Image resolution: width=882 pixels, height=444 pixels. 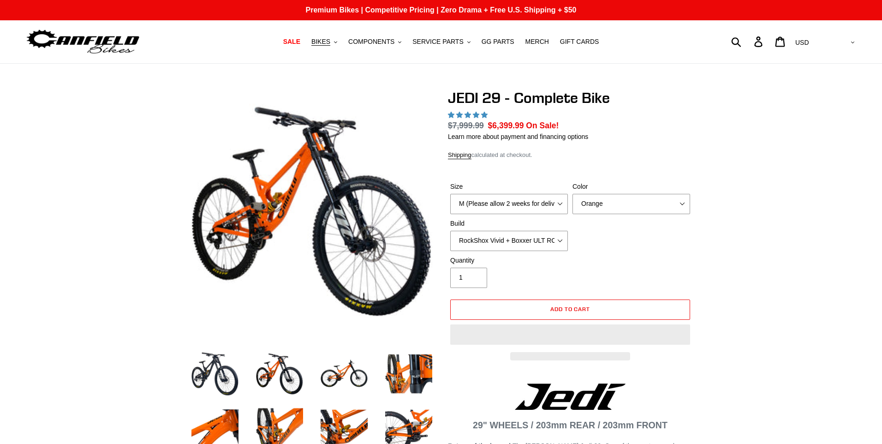 I want to click on span: $6,399.99, so click(x=506, y=125).